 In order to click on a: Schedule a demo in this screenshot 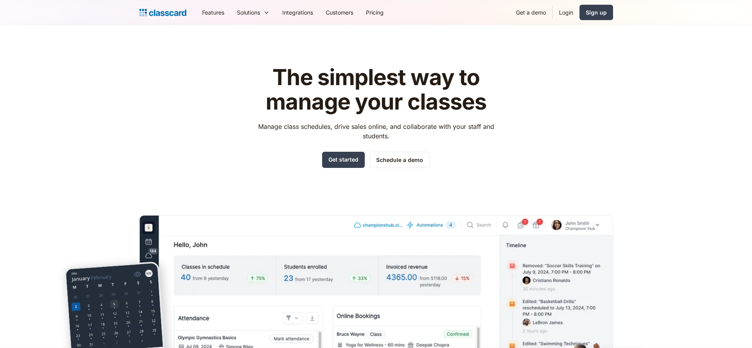, I will do `click(399, 160)`.